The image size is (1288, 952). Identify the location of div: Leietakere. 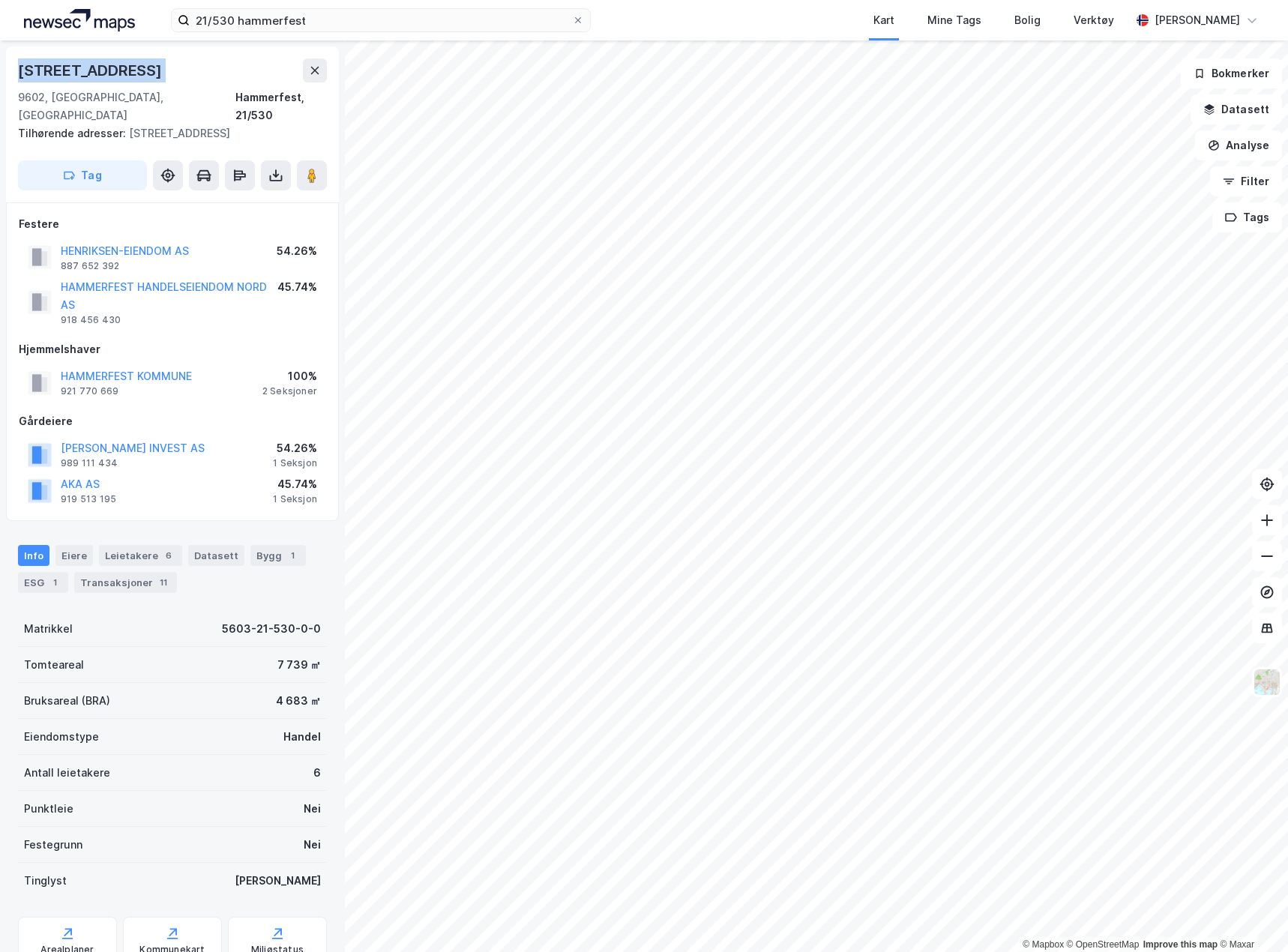
(140, 556).